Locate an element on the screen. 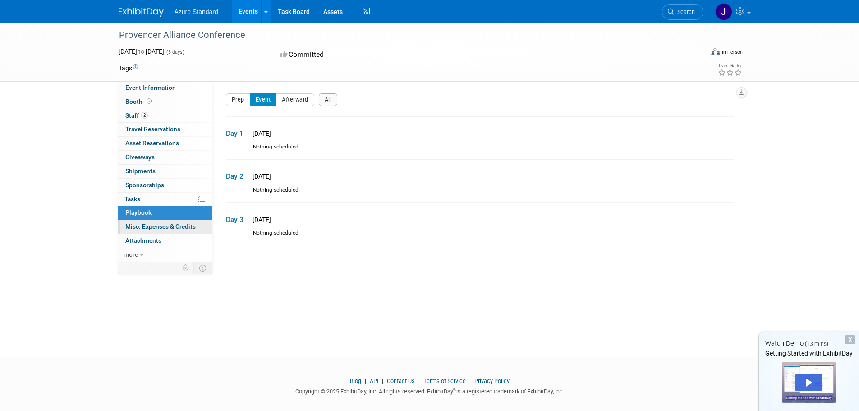  a: Search is located at coordinates (683, 12).